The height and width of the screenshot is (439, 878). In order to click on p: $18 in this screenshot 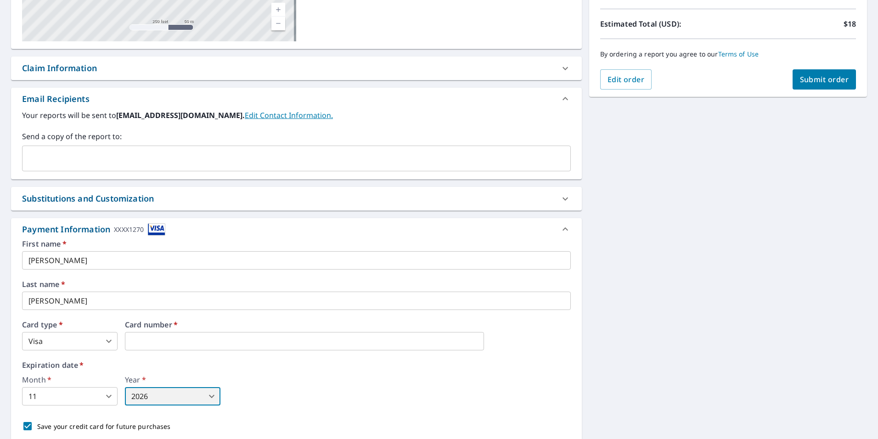, I will do `click(850, 24)`.